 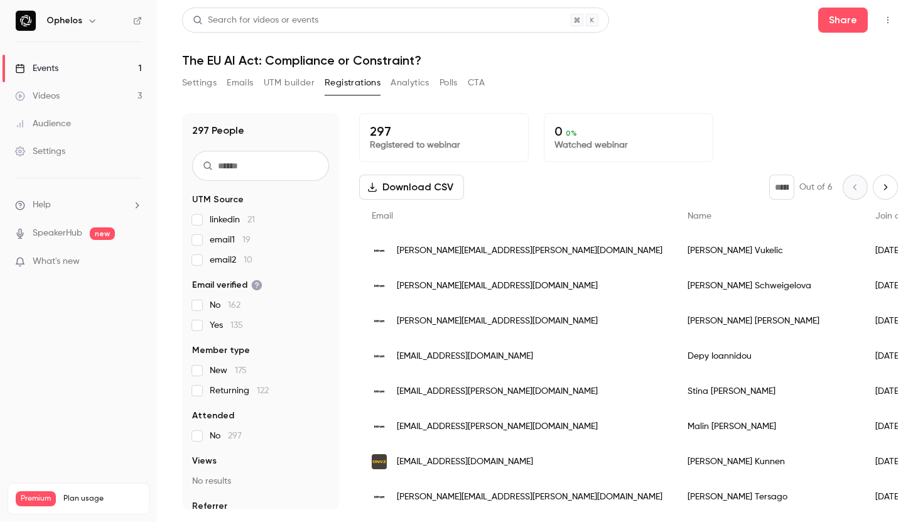 What do you see at coordinates (218, 200) in the screenshot?
I see `span: UTM Source` at bounding box center [218, 200].